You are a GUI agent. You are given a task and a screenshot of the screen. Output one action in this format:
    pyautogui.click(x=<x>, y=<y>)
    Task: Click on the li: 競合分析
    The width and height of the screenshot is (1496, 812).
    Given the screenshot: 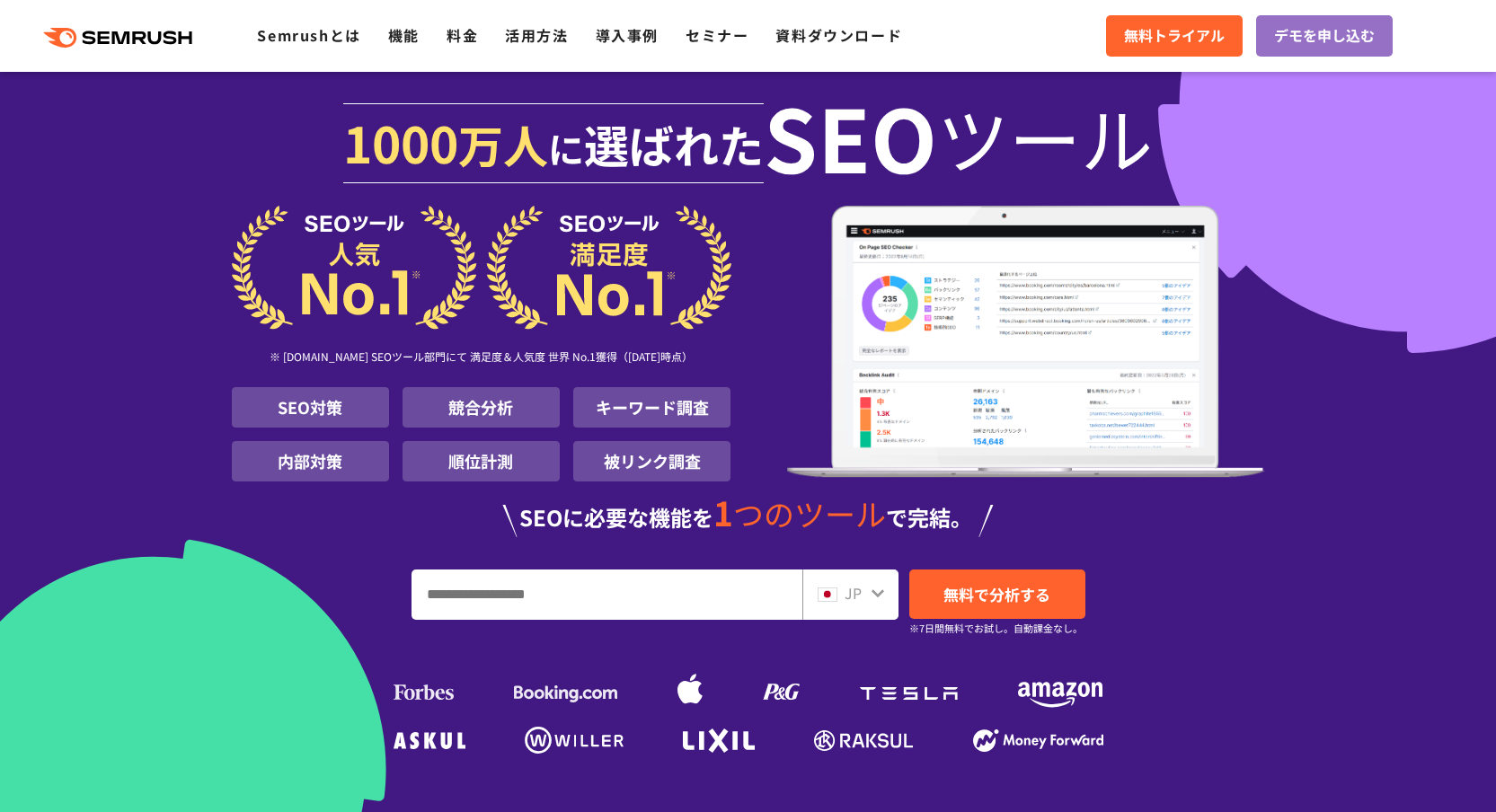 What is the action you would take?
    pyautogui.click(x=480, y=406)
    